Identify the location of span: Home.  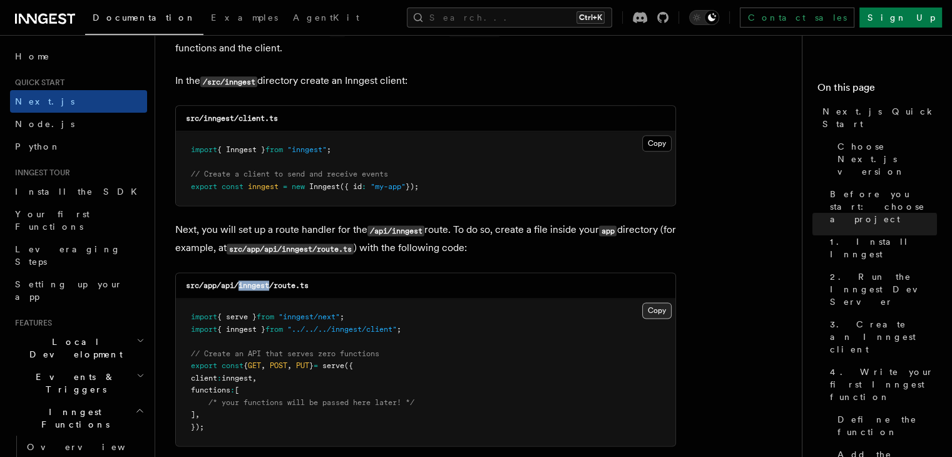
(33, 56).